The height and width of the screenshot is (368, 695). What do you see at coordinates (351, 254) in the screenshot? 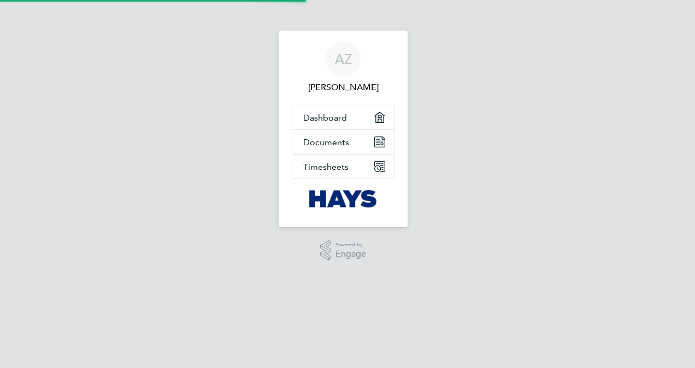
I see `span: Engage` at bounding box center [351, 254].